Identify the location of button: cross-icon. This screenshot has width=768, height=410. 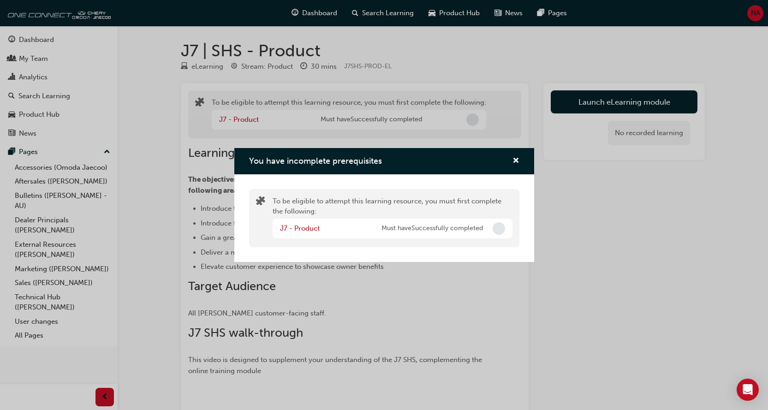
(516, 161).